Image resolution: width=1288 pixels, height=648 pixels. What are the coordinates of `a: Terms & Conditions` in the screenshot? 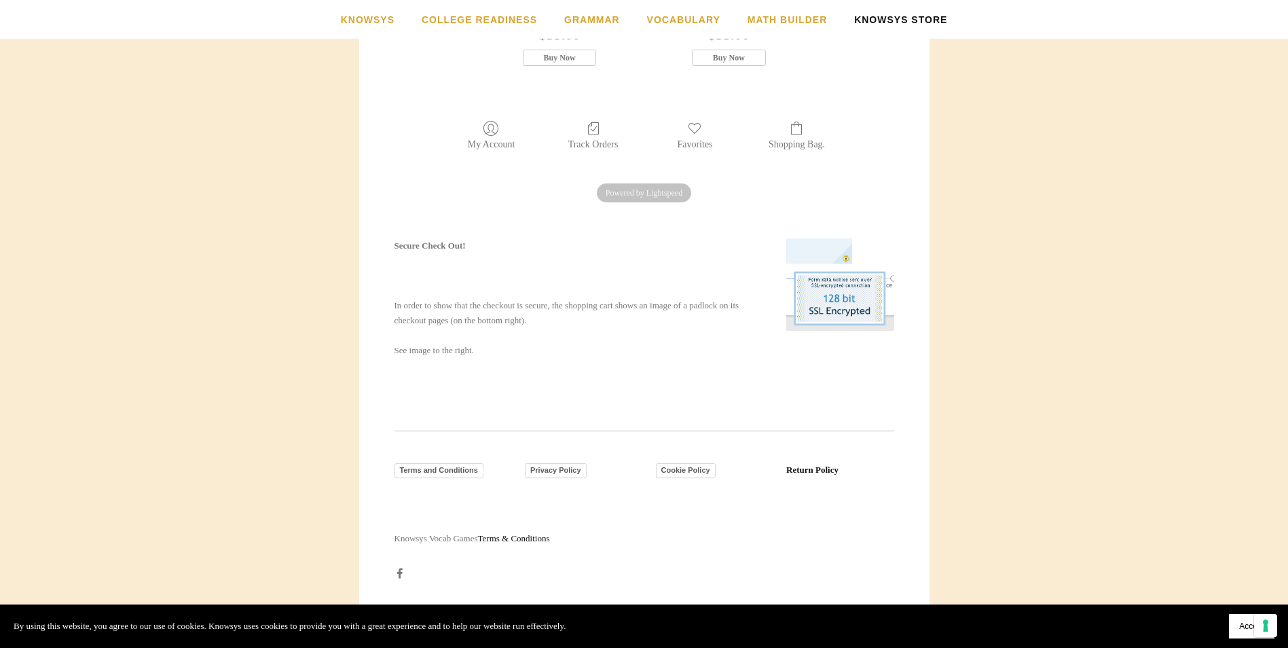 It's located at (514, 538).